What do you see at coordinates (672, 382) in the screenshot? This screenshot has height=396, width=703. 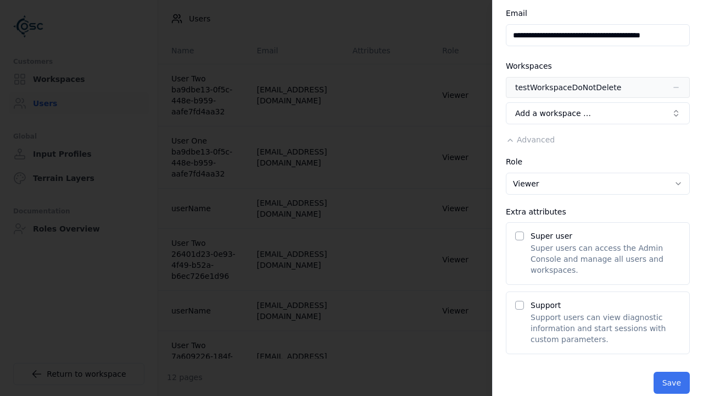 I see `button: Save` at bounding box center [672, 382].